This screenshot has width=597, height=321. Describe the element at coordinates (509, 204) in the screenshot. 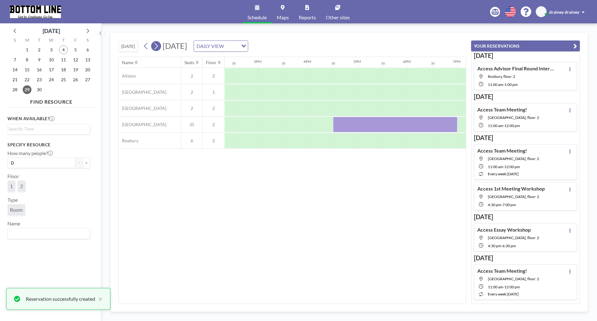

I see `span: 7:00 PM` at that location.